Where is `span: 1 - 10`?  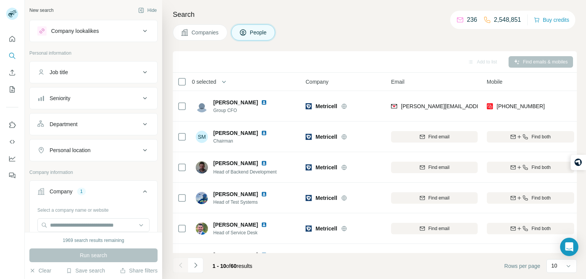
span: 1 - 10 is located at coordinates (219, 266).